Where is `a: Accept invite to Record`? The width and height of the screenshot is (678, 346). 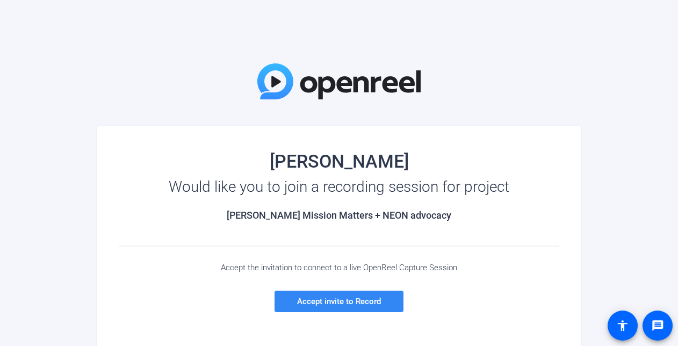 a: Accept invite to Record is located at coordinates (339, 301).